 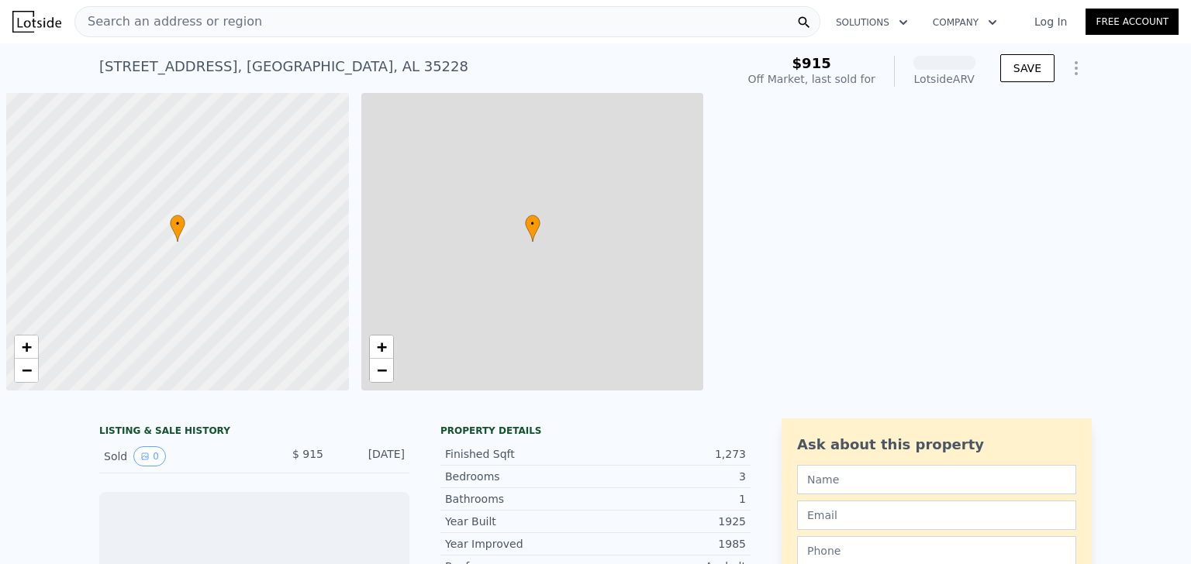 I want to click on div: 1925, so click(x=670, y=522).